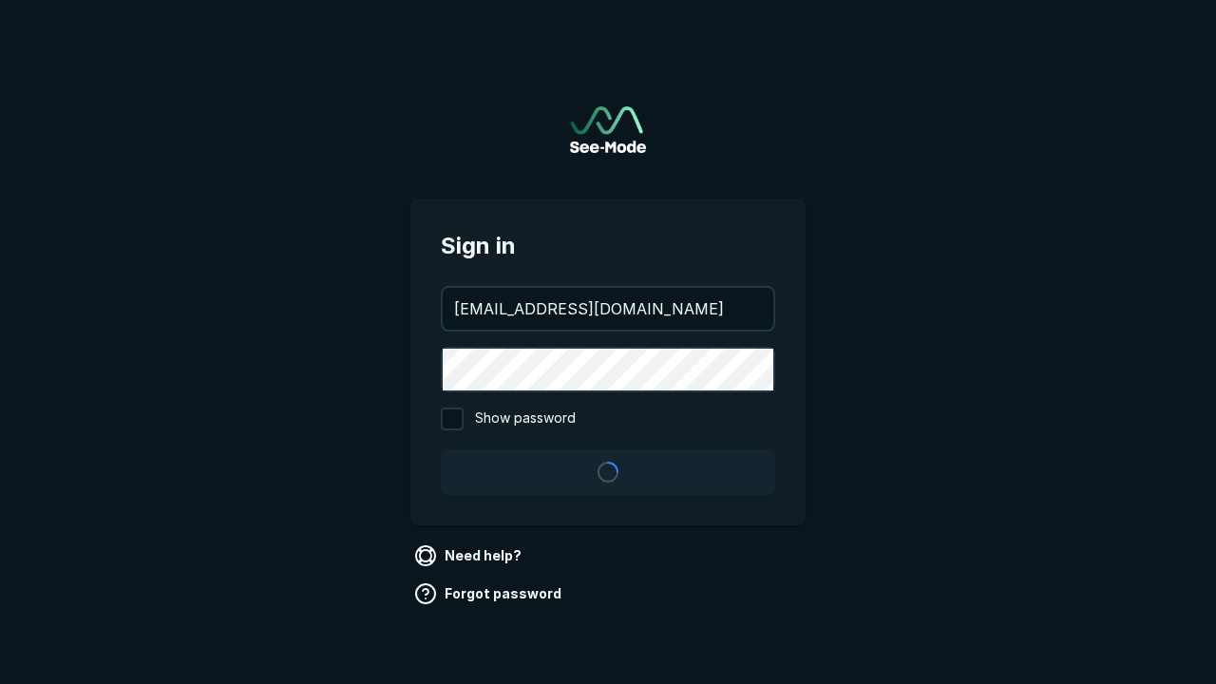 This screenshot has width=1216, height=684. Describe the element at coordinates (608, 129) in the screenshot. I see `img: See-Mode Logo` at that location.